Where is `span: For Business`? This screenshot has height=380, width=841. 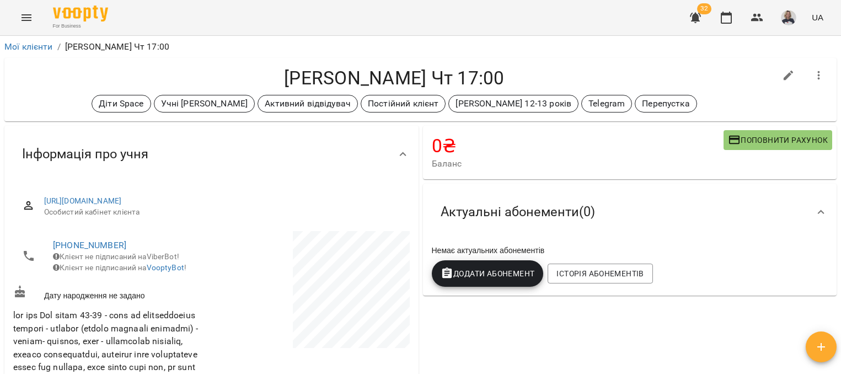
span: For Business is located at coordinates (81, 26).